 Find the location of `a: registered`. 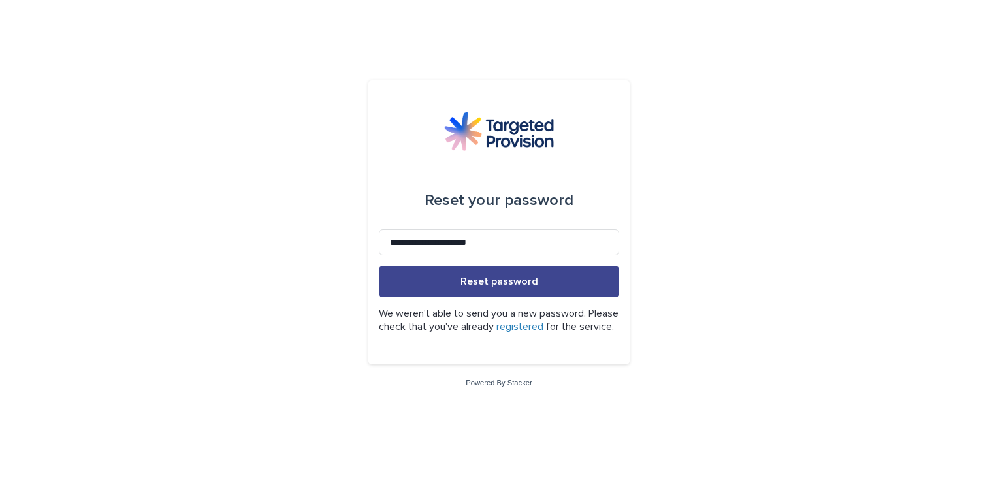

a: registered is located at coordinates (520, 327).